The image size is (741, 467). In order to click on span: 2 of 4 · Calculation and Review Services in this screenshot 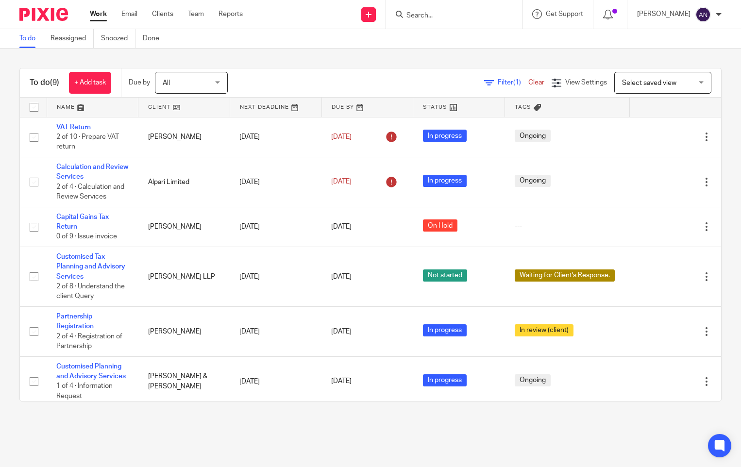, I will do `click(90, 192)`.